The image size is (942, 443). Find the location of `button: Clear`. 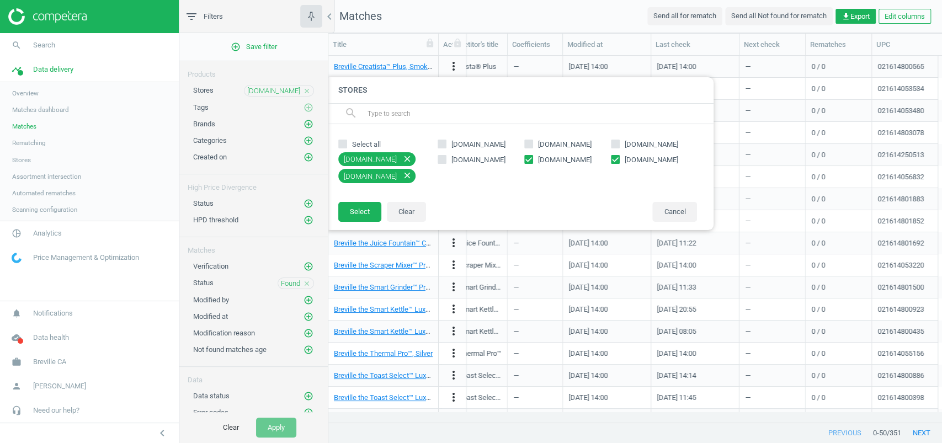

button: Clear is located at coordinates (231, 427).